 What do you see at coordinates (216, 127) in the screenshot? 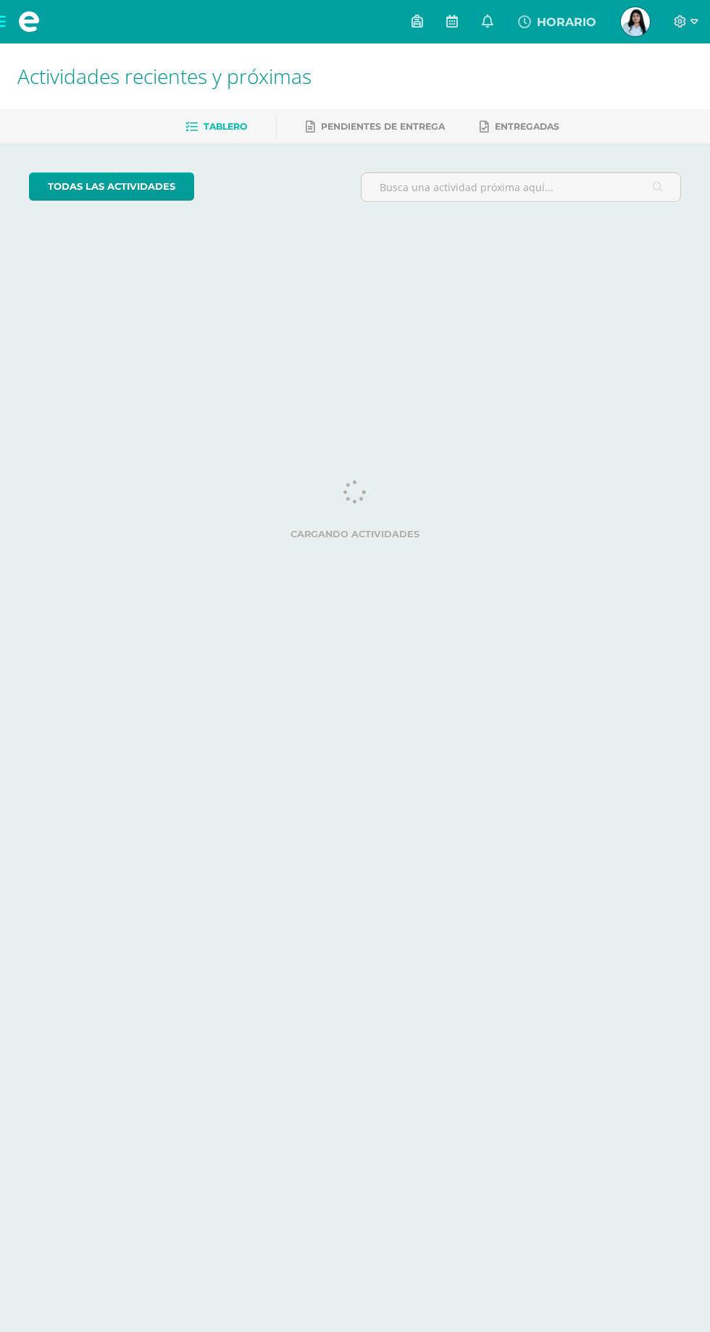
I see `a: Tablero` at bounding box center [216, 127].